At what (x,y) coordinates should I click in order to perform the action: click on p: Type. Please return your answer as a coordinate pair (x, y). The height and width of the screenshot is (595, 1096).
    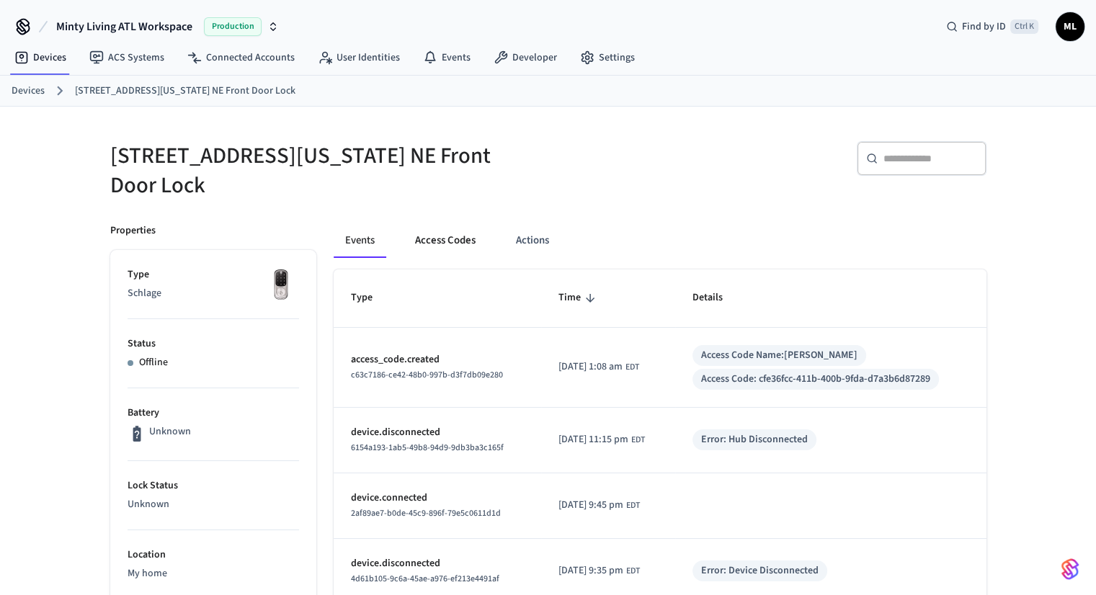
    Looking at the image, I should click on (213, 275).